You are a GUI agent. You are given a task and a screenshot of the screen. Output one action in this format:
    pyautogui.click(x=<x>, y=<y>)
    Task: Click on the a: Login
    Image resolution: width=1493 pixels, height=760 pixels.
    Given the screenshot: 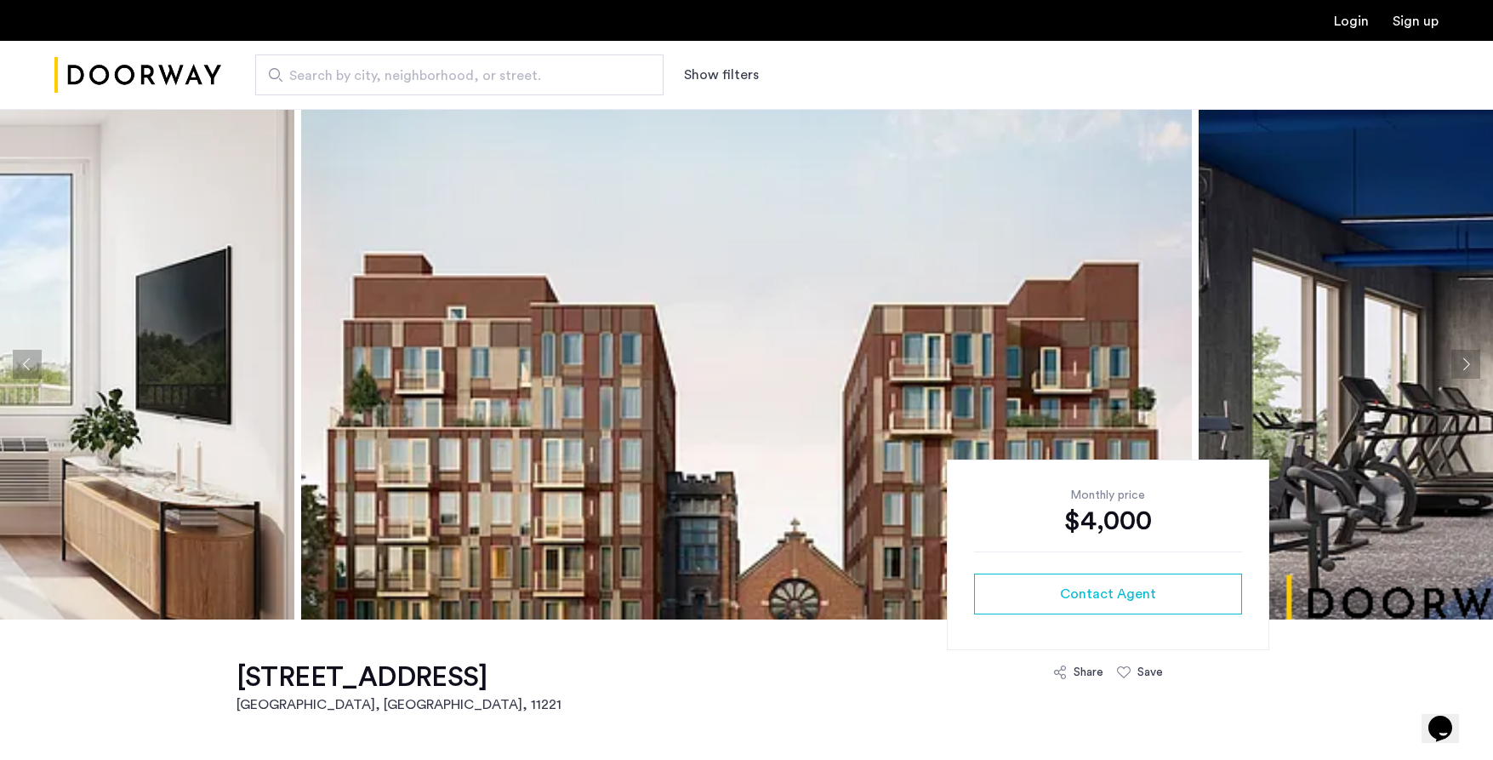 What is the action you would take?
    pyautogui.click(x=1351, y=21)
    